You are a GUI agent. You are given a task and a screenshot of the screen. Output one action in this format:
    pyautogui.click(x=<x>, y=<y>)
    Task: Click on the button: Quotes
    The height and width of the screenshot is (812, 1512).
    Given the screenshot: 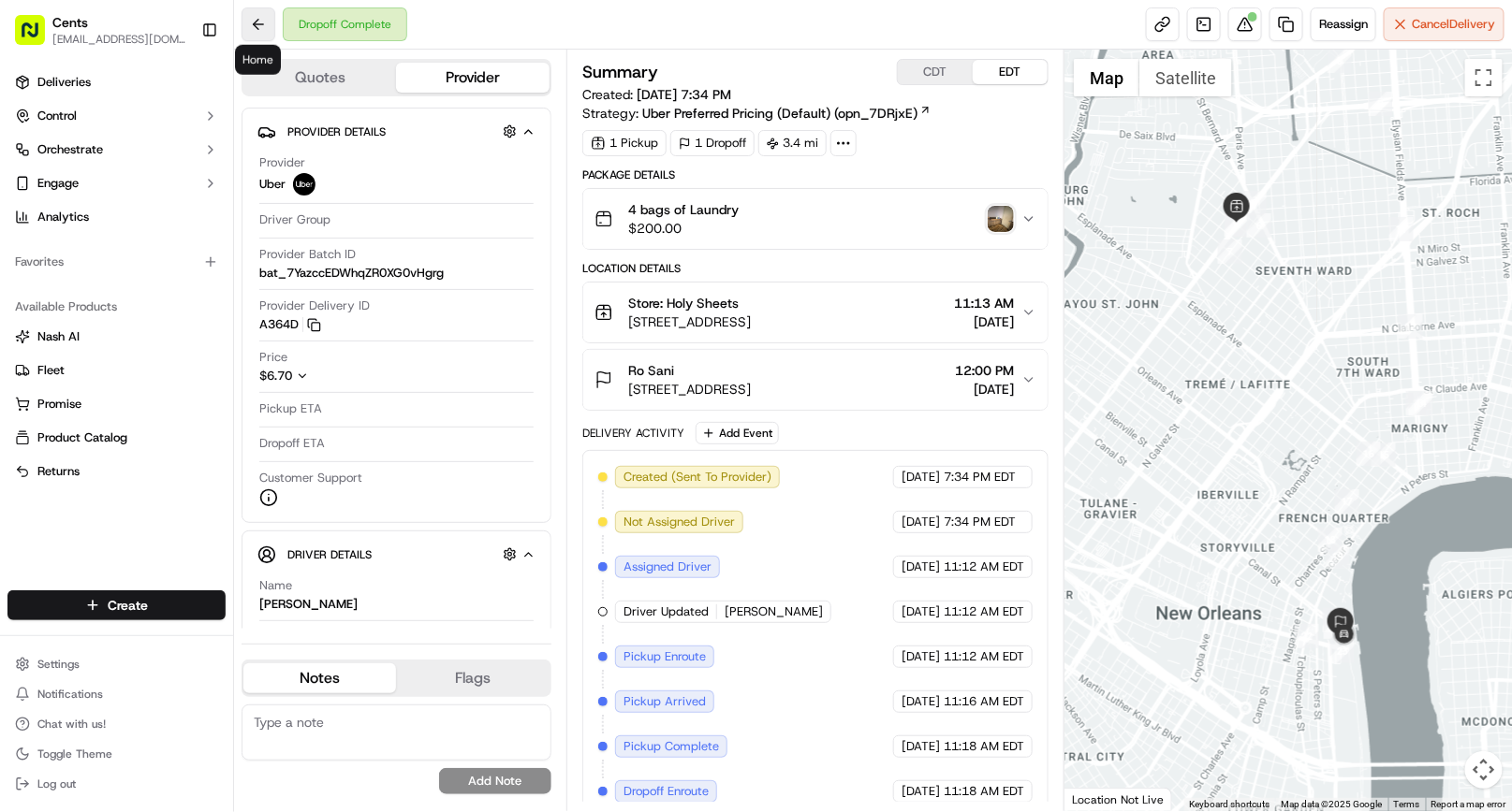 What is the action you would take?
    pyautogui.click(x=319, y=78)
    